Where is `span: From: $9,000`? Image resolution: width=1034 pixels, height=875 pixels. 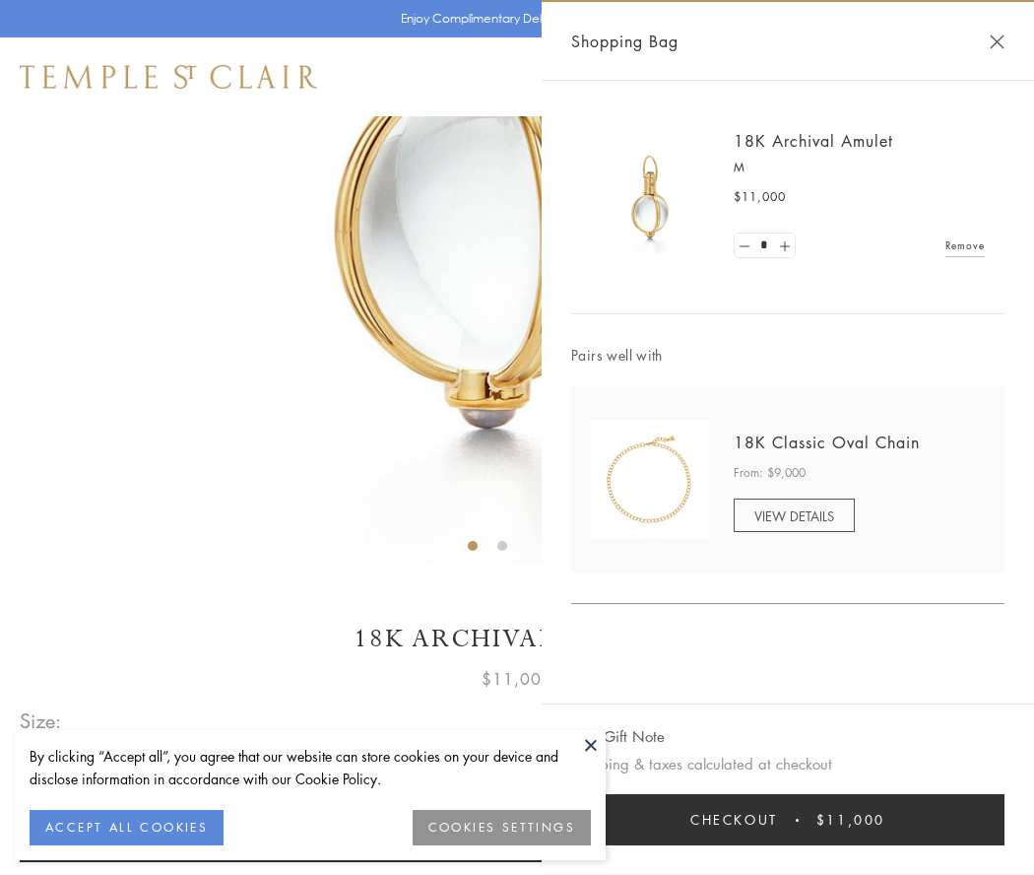
span: From: $9,000 is located at coordinates (769, 473).